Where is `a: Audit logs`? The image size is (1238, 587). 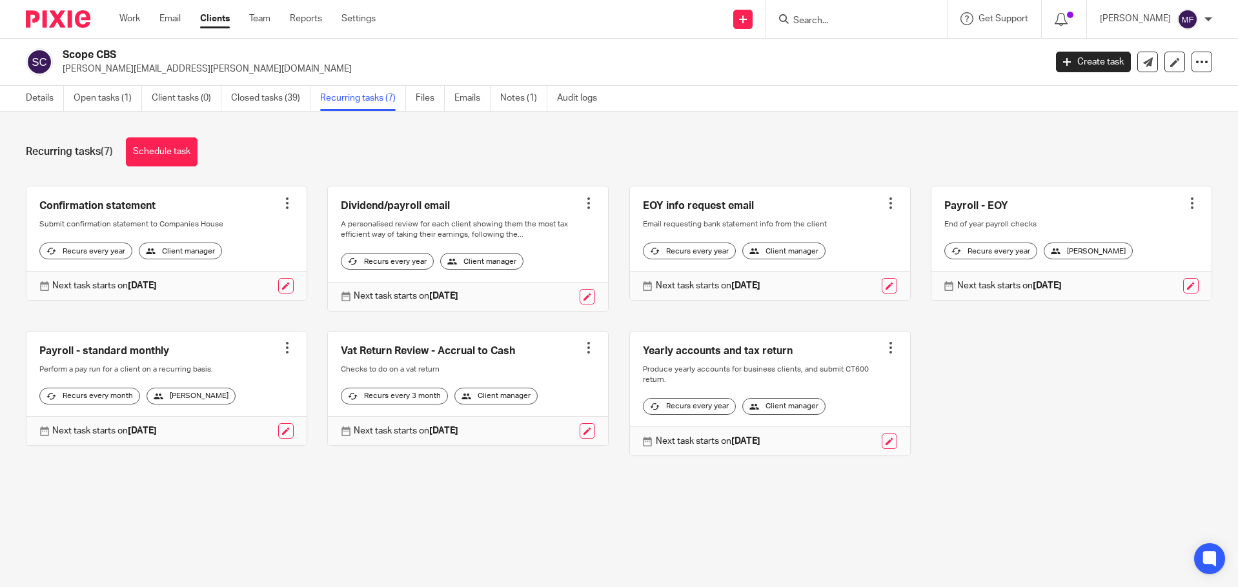 a: Audit logs is located at coordinates (582, 98).